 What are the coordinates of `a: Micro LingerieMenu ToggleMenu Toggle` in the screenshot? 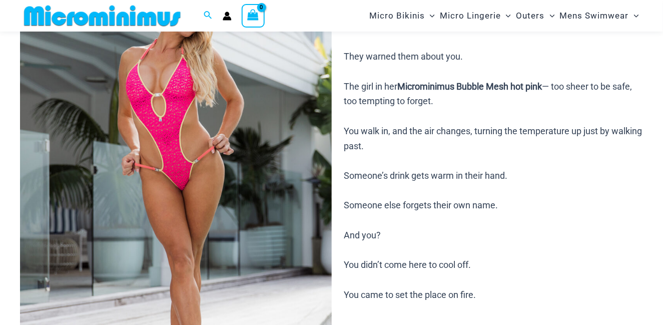 It's located at (476, 16).